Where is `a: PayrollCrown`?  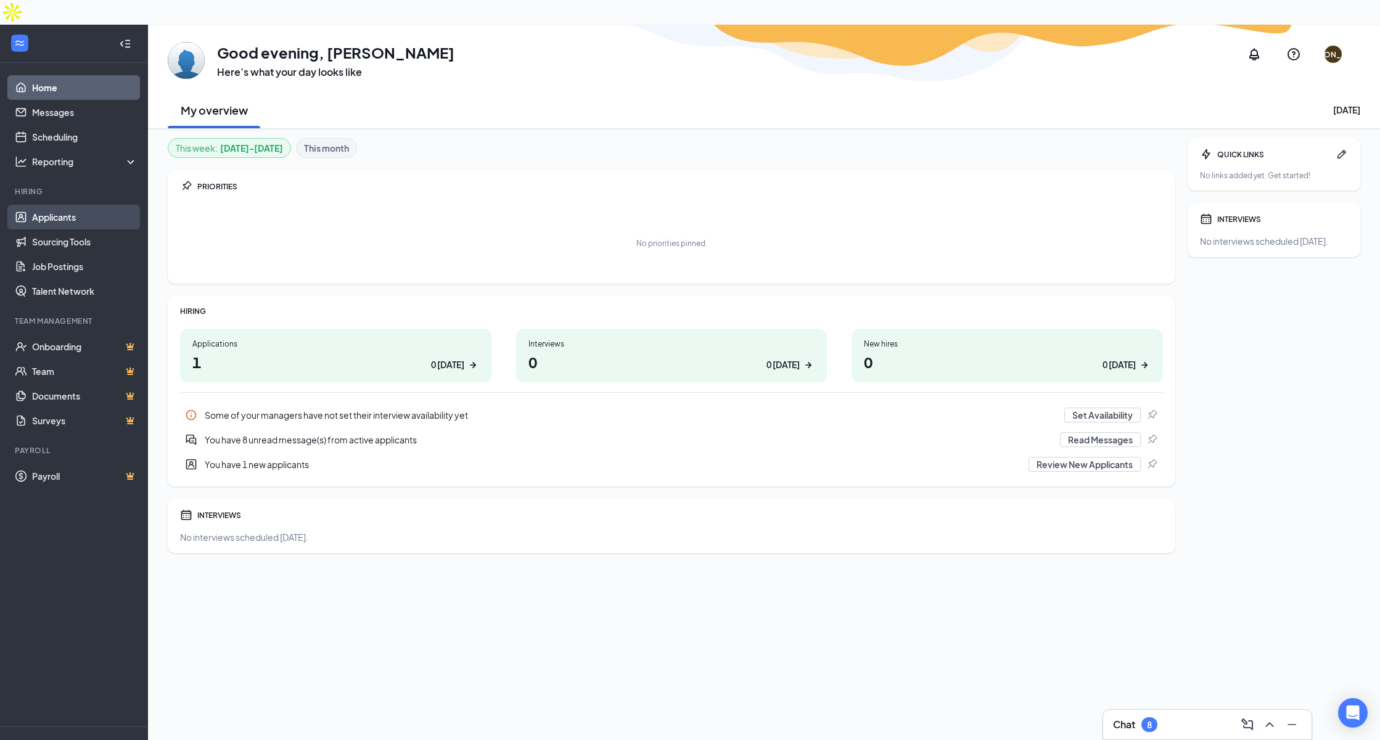
a: PayrollCrown is located at coordinates (84, 476).